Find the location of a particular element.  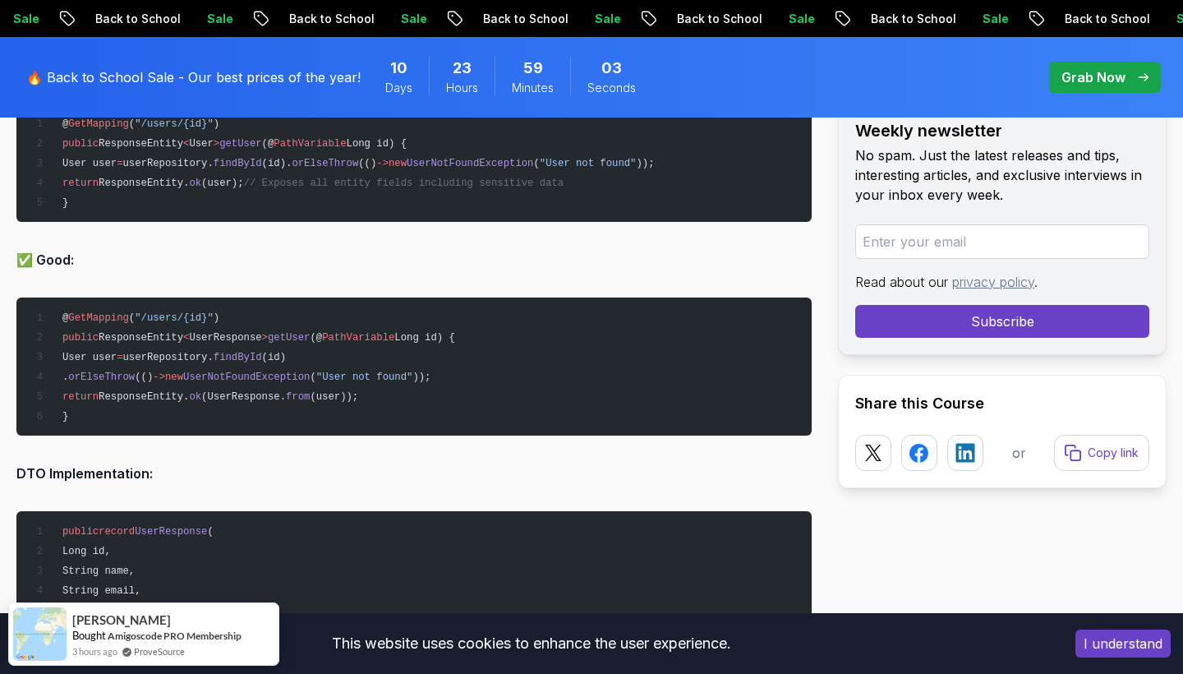

span: GetMapping is located at coordinates (99, 318).